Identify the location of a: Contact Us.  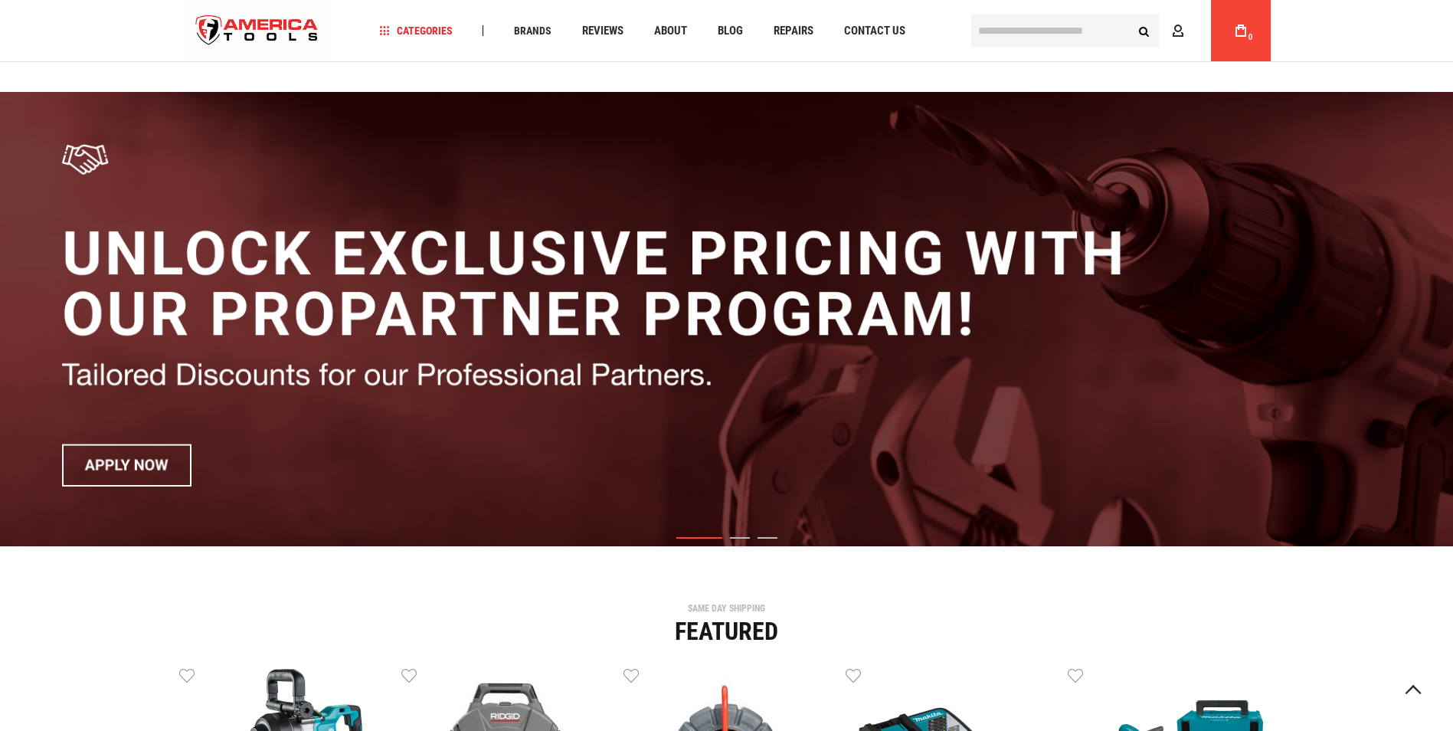
(875, 31).